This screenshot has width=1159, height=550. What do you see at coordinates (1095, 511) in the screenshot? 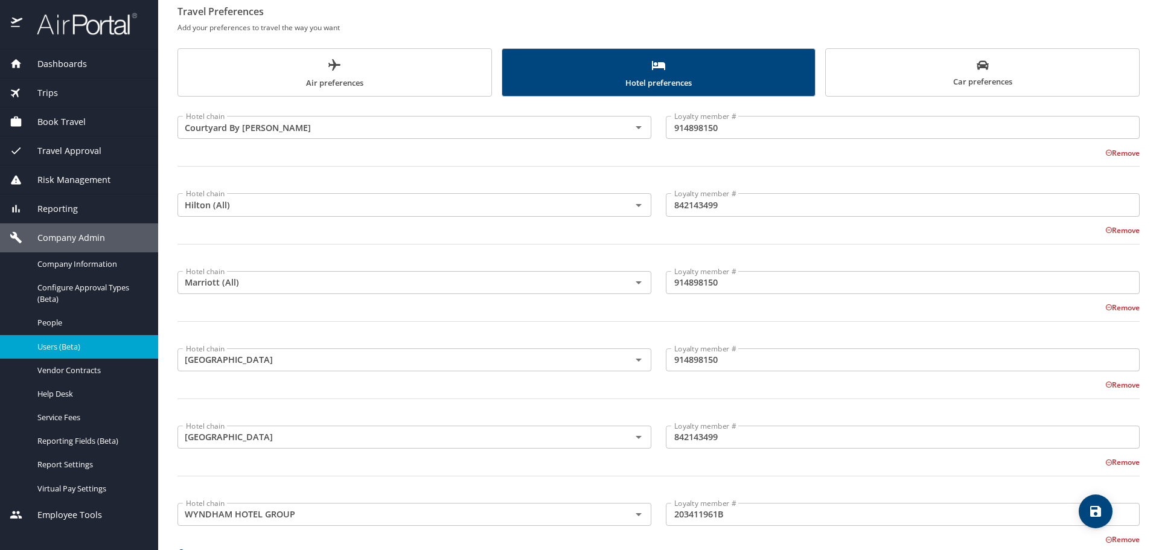
I see `button: save` at bounding box center [1095, 511].